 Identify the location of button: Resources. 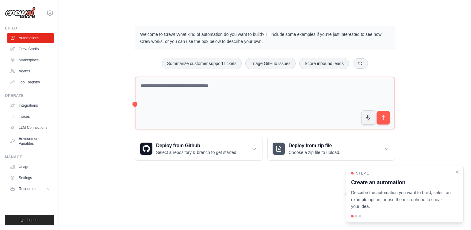
(30, 189).